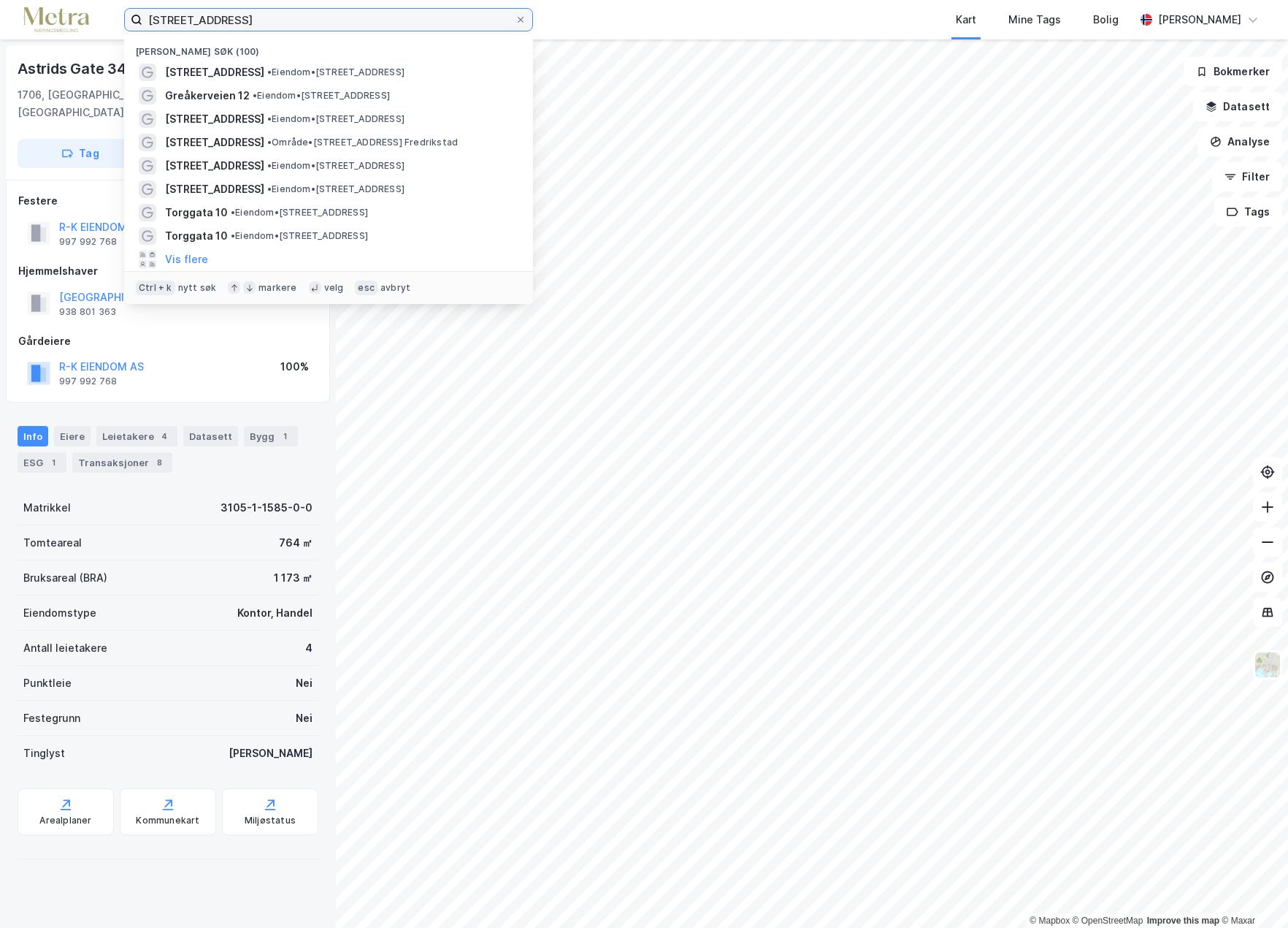 The height and width of the screenshot is (928, 1288). What do you see at coordinates (1049, 921) in the screenshot?
I see `a: Mapbox` at bounding box center [1049, 921].